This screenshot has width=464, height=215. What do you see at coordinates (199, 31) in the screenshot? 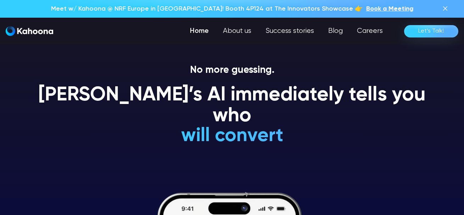
I see `a: Home` at bounding box center [199, 31].